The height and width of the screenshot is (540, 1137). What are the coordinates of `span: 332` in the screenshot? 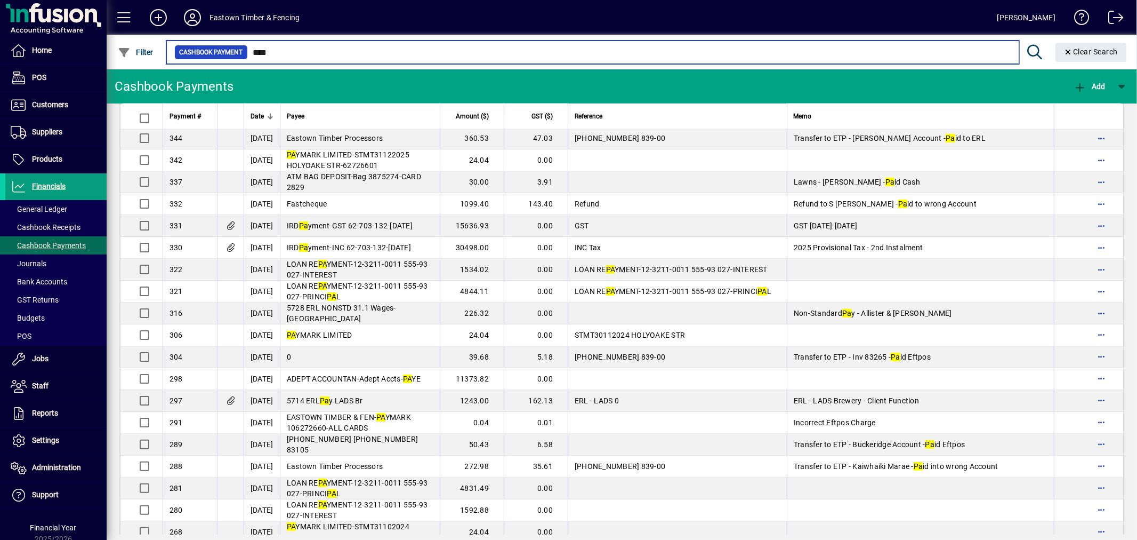 It's located at (176, 204).